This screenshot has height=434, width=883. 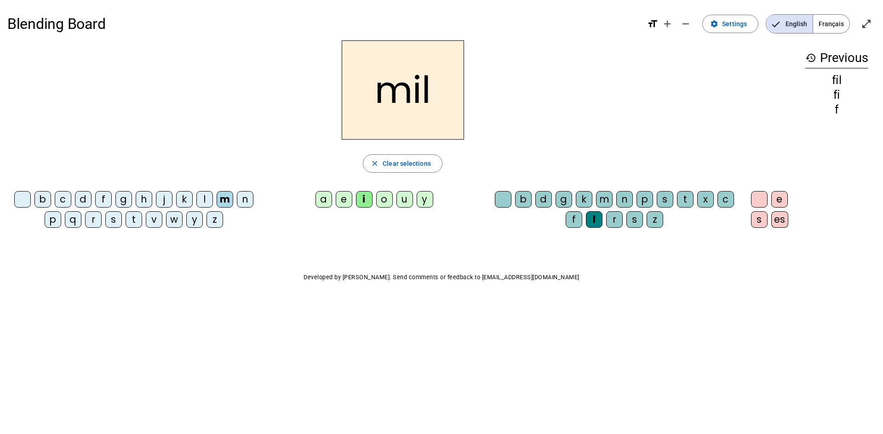 I want to click on div: a, so click(x=324, y=200).